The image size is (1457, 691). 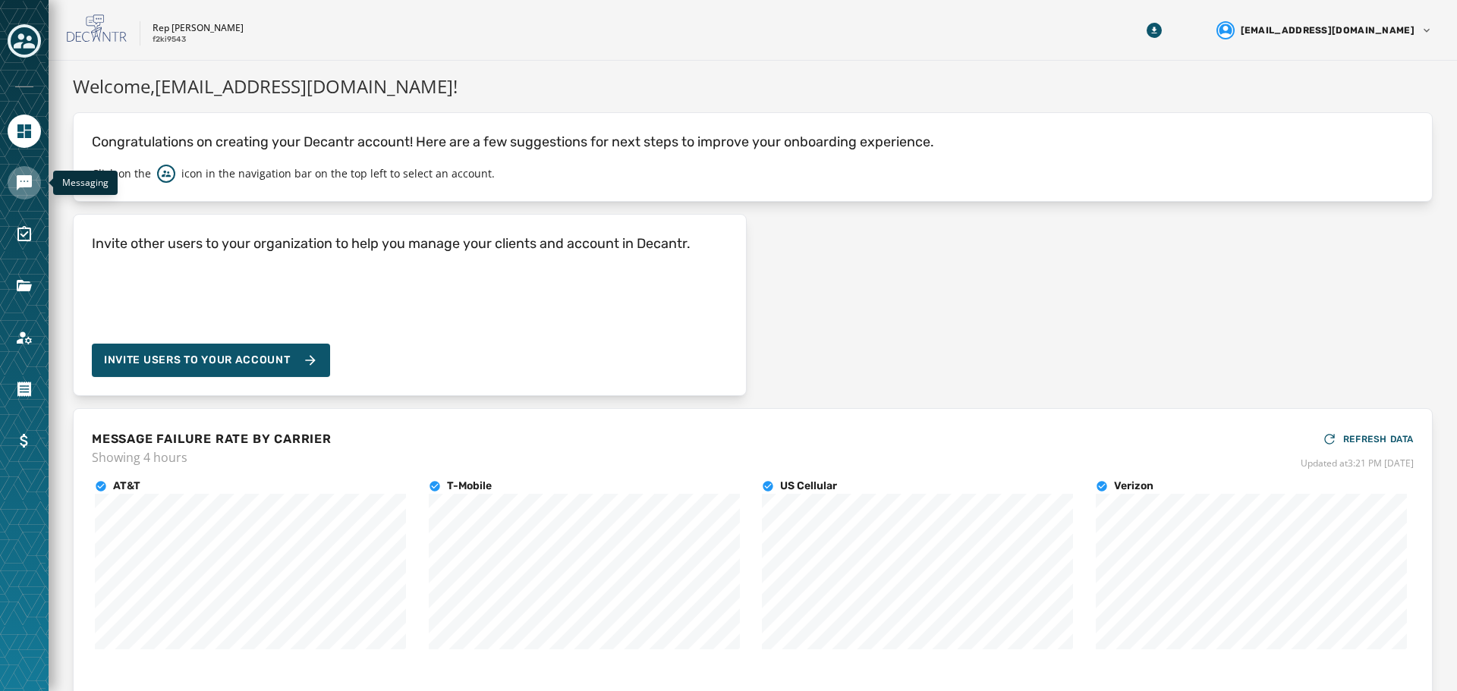 What do you see at coordinates (24, 389) in the screenshot?
I see `a: Navigate to Orders` at bounding box center [24, 389].